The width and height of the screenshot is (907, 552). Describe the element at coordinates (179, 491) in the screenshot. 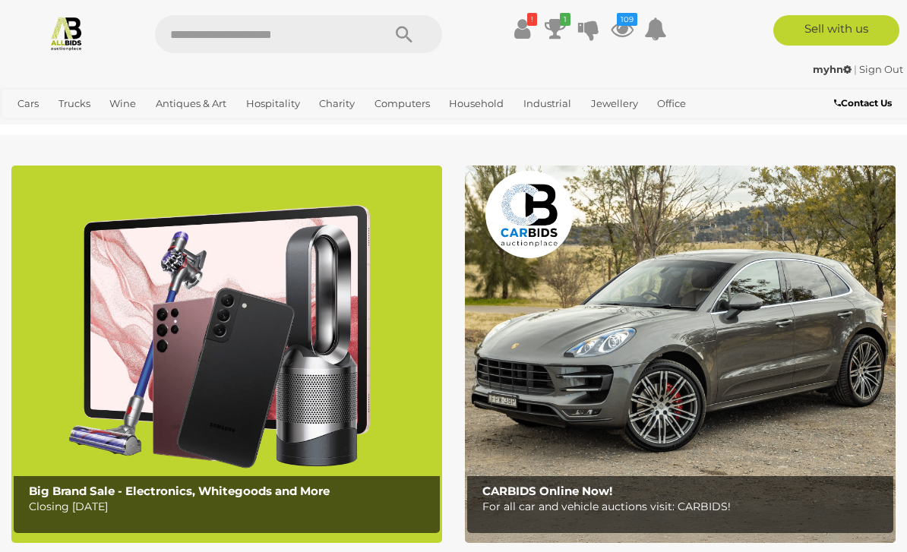

I see `b: Big Brand Sale - Electronics, Whitegoods and More` at that location.